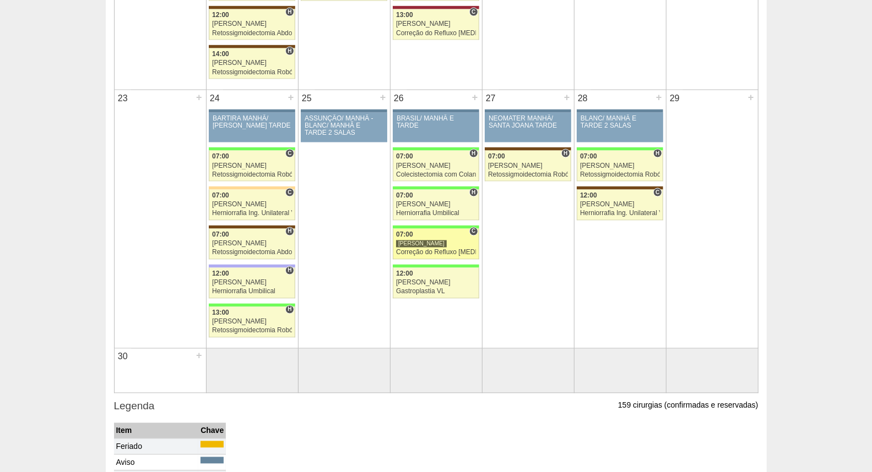 The height and width of the screenshot is (472, 872). Describe the element at coordinates (619, 122) in the screenshot. I see `div: BLANC/ MANHÃ E TARDE 2 SALAS` at that location.